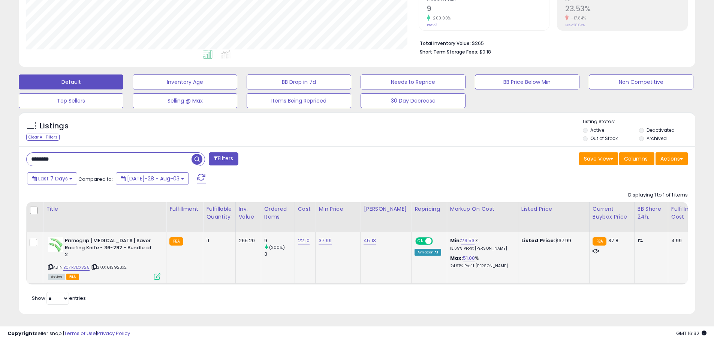 This screenshot has height=341, width=714. What do you see at coordinates (538, 240) in the screenshot?
I see `b: Listed Price:` at bounding box center [538, 240].